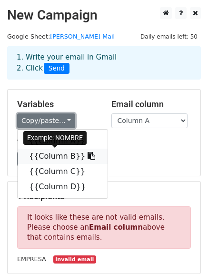 This screenshot has height=274, width=208. Describe the element at coordinates (104, 15) in the screenshot. I see `h2: New Campaign` at that location.